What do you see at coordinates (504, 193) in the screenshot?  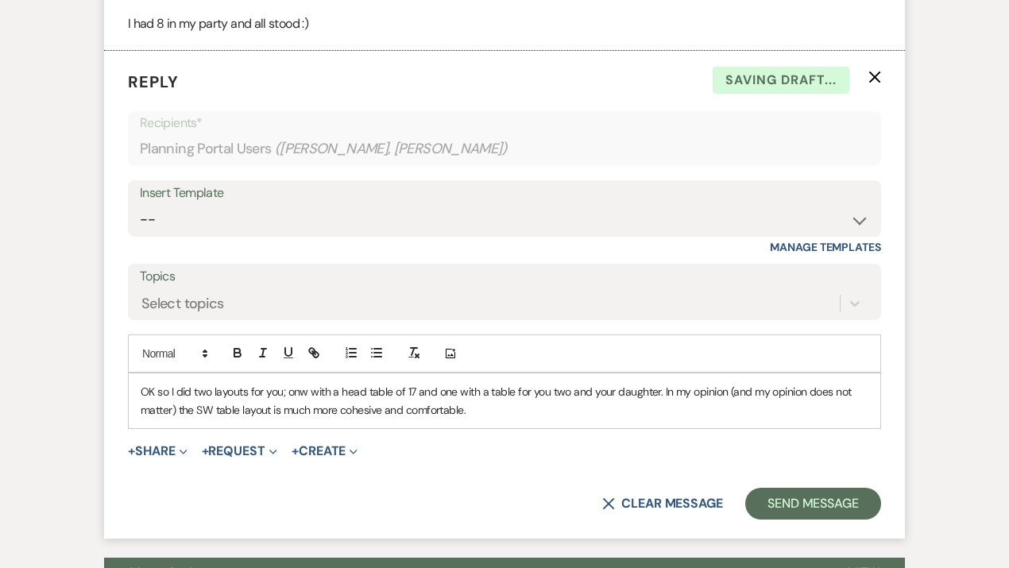 I see `div: Insert Template` at bounding box center [504, 193].